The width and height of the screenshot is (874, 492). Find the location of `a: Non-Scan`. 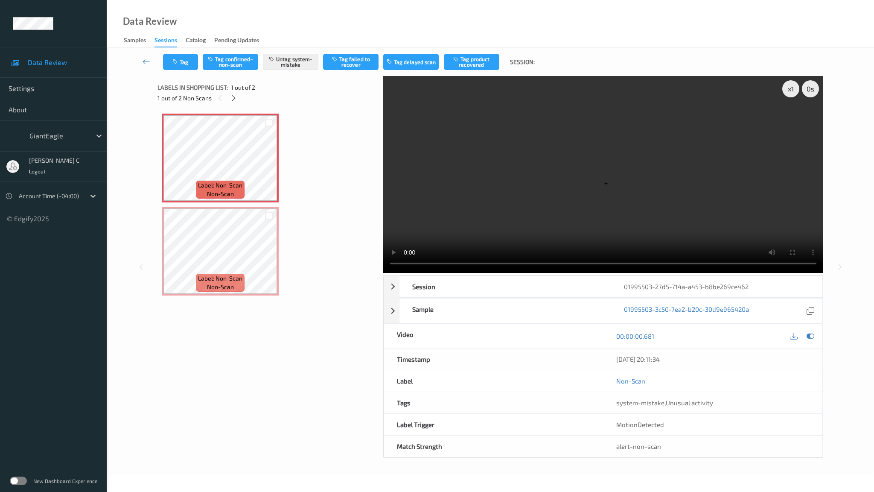

a: Non-Scan is located at coordinates (631, 381).